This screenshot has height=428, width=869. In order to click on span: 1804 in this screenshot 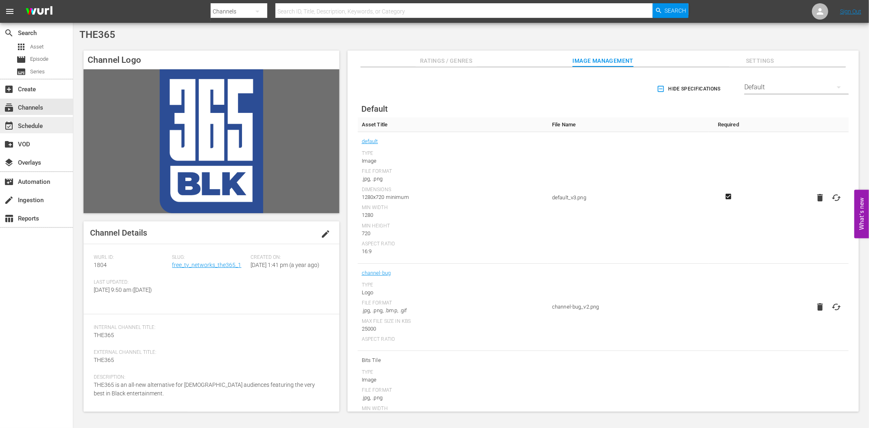, I will do `click(100, 265)`.